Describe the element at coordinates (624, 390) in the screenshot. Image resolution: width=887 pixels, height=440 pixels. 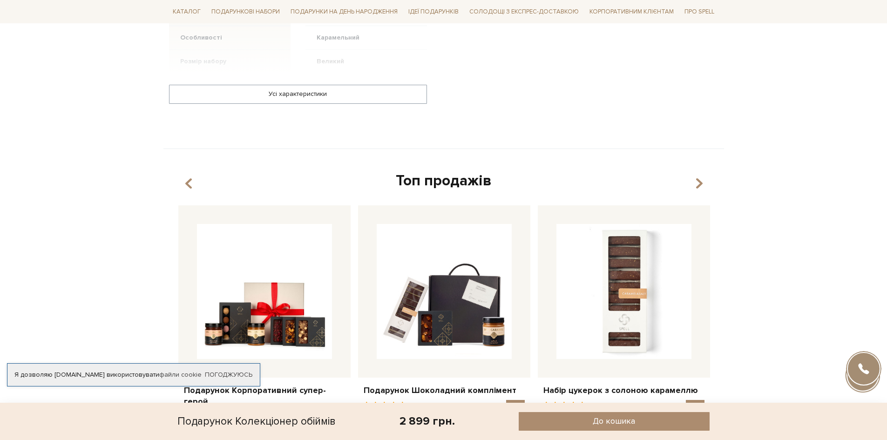
I see `a: Набір цукерок з солоною карамеллю` at that location.